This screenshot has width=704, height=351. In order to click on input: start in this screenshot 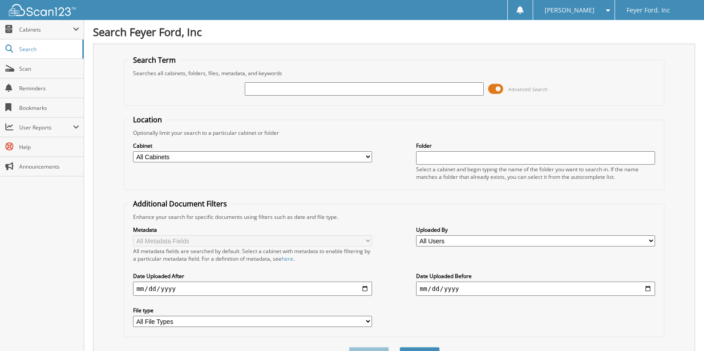, I will do `click(252, 289)`.